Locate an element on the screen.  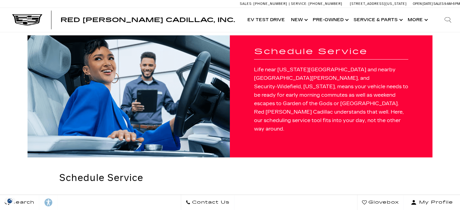
span: Contact Us is located at coordinates (210, 203).